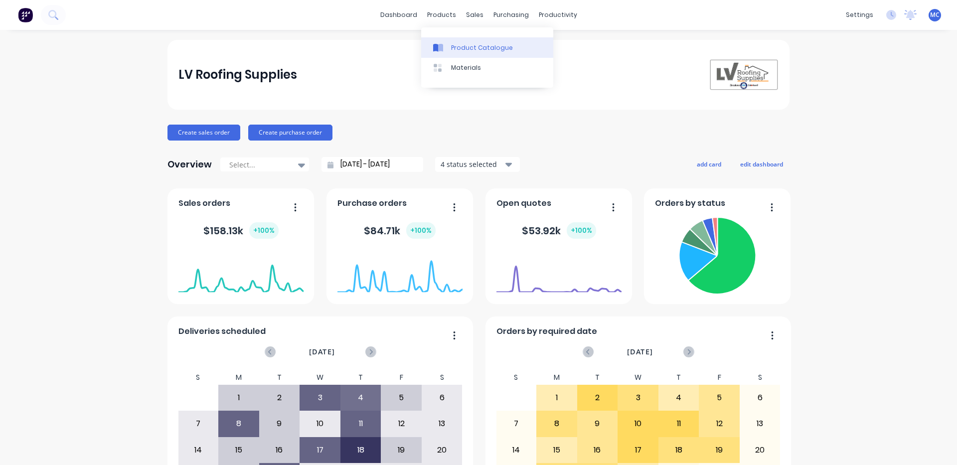  I want to click on button: edit dashboard, so click(761, 164).